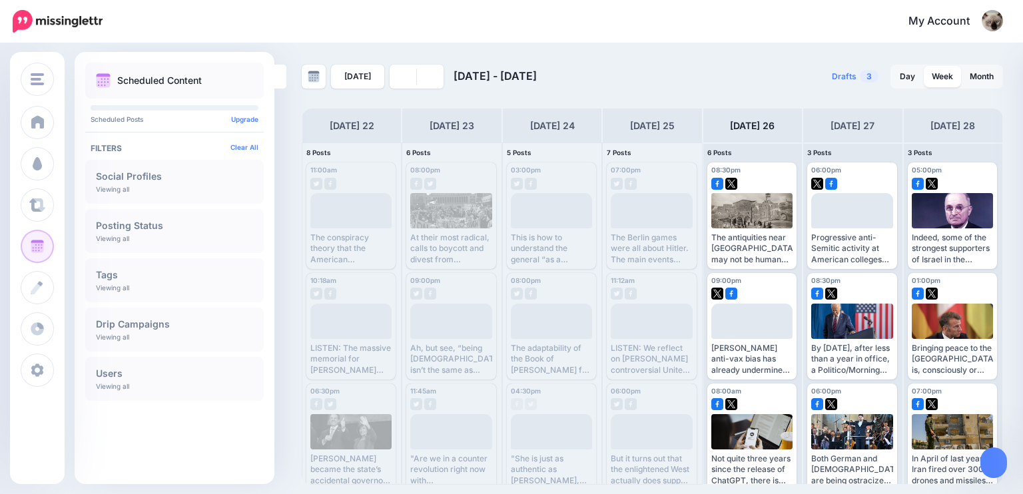 Image resolution: width=1023 pixels, height=494 pixels. I want to click on a: Upgrade, so click(245, 119).